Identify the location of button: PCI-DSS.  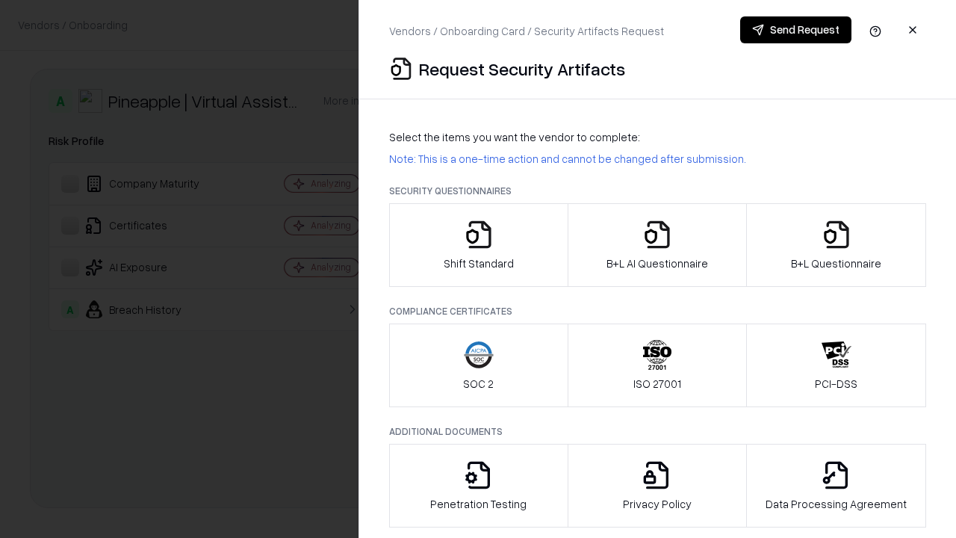
(836, 365).